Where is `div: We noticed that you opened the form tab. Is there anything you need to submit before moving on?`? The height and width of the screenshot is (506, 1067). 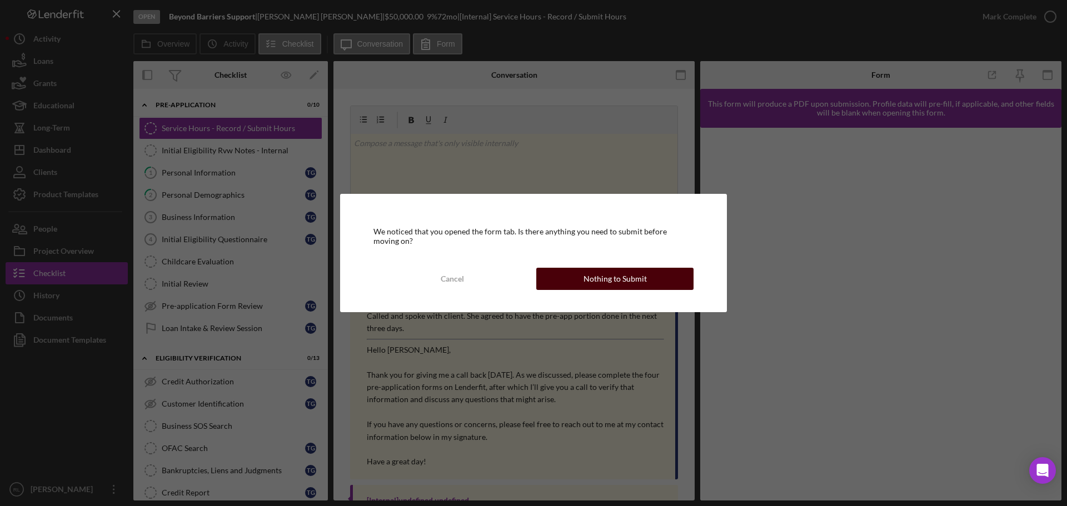
div: We noticed that you opened the form tab. Is there anything you need to submit before moving on? is located at coordinates (533, 236).